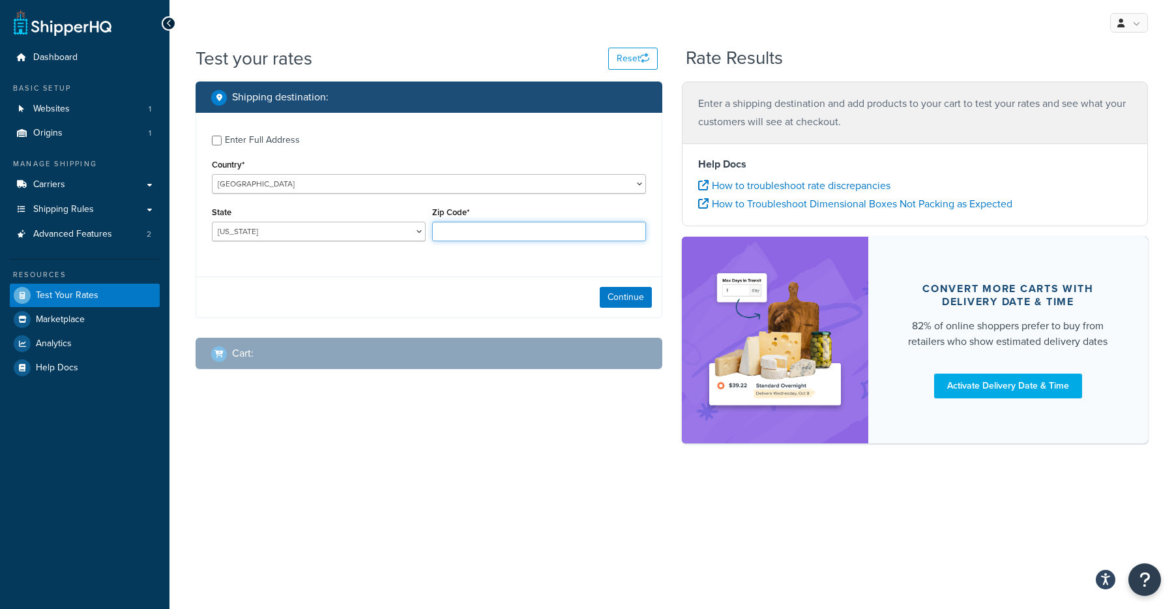 The image size is (1174, 609). I want to click on div: Enter Full Address, so click(262, 140).